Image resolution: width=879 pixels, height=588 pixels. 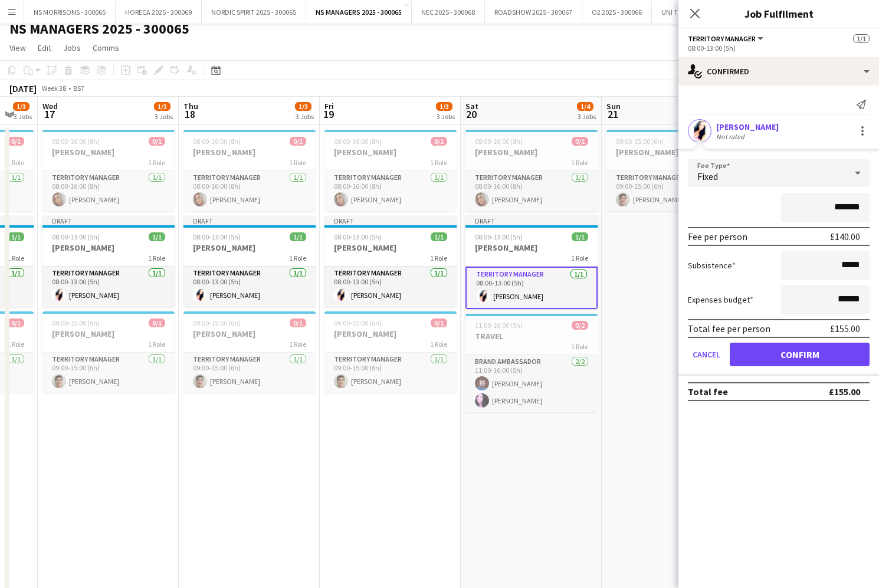 I want to click on span: 0/2, so click(x=580, y=325).